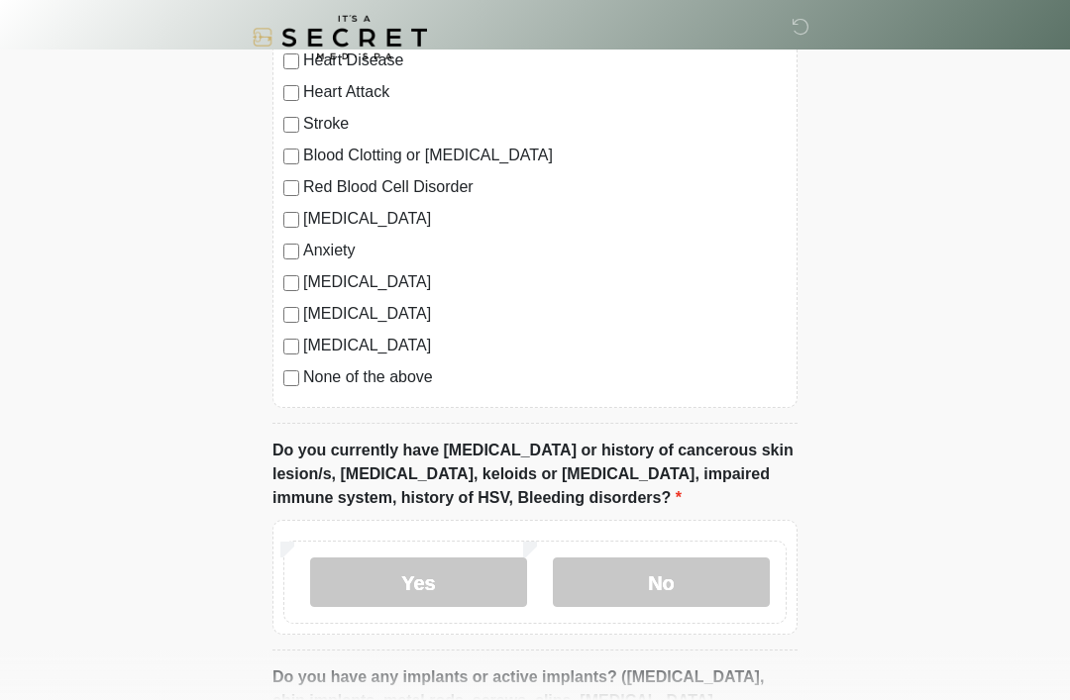 The width and height of the screenshot is (1070, 700). What do you see at coordinates (545, 187) in the screenshot?
I see `label: Red Blood Cell Disorder` at bounding box center [545, 187].